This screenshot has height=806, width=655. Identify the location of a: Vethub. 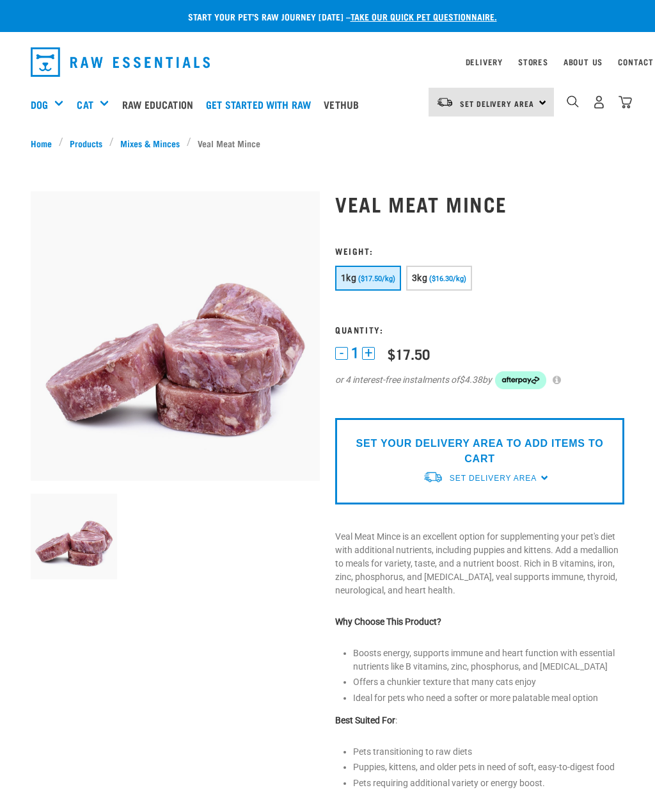
(344, 104).